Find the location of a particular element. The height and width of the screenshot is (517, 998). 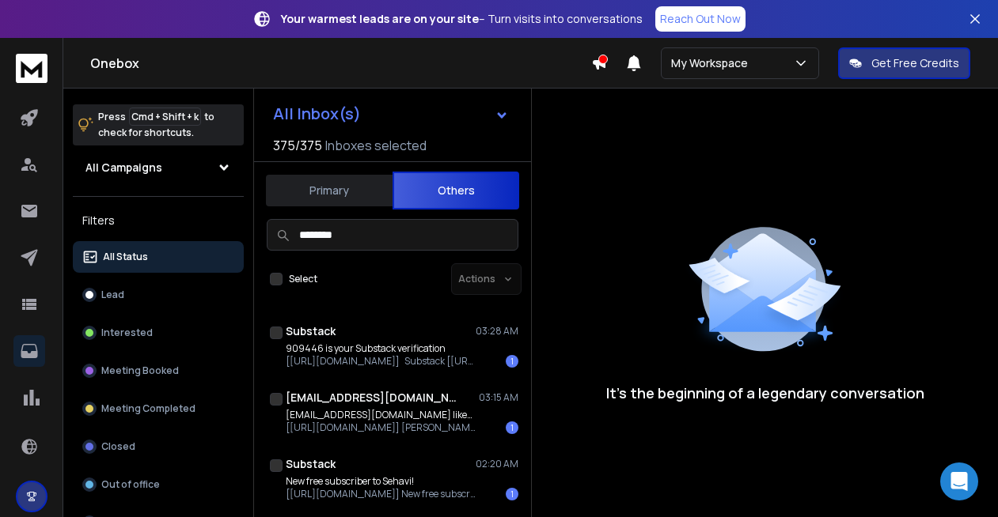

strong: Your warmest leads are on your site is located at coordinates (380, 18).